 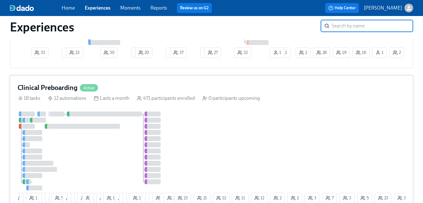 What do you see at coordinates (40, 53) in the screenshot?
I see `button: 33` at bounding box center [40, 53].